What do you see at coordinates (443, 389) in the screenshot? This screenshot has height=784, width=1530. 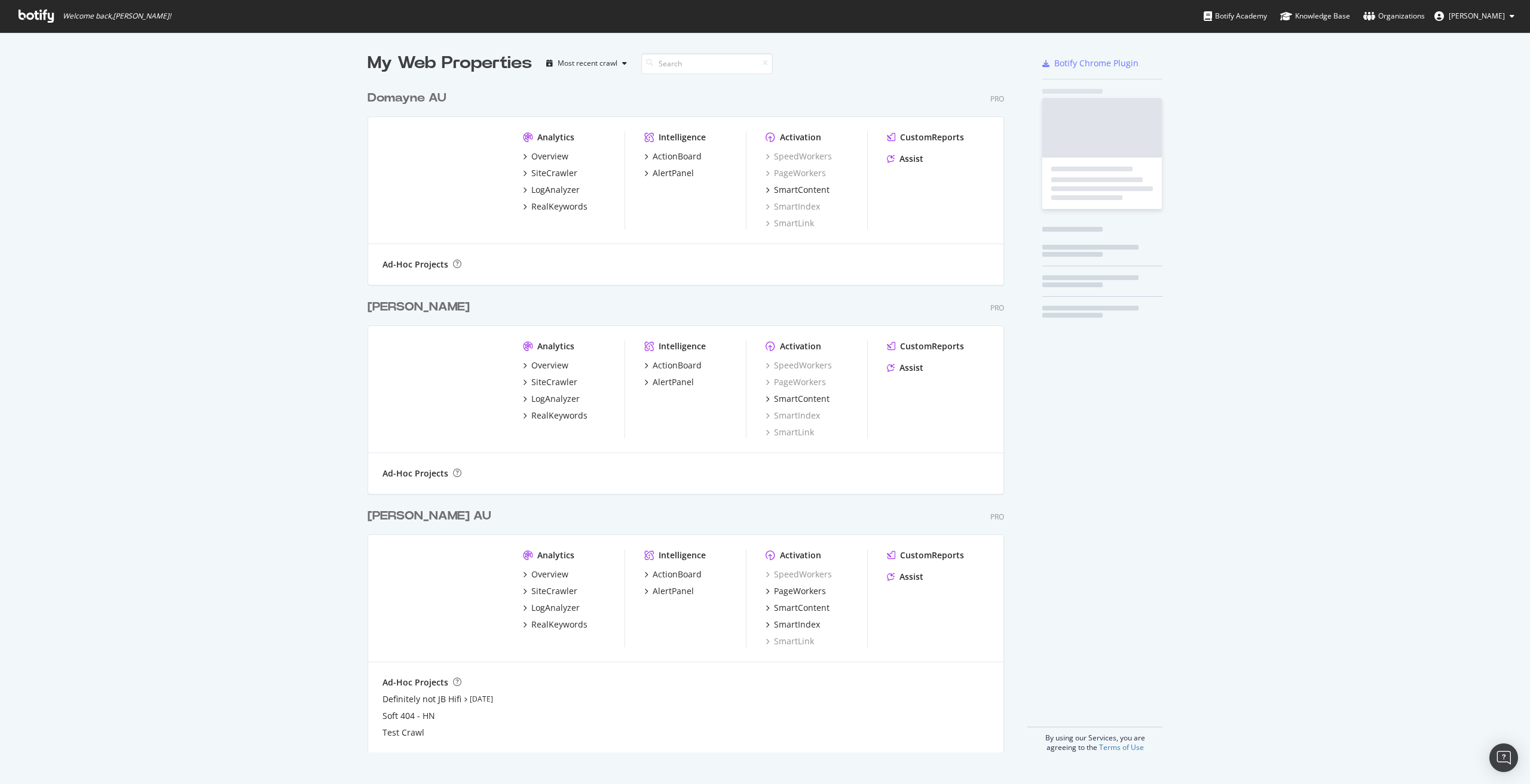 I see `img: www.joycemayne.com.au` at bounding box center [443, 389].